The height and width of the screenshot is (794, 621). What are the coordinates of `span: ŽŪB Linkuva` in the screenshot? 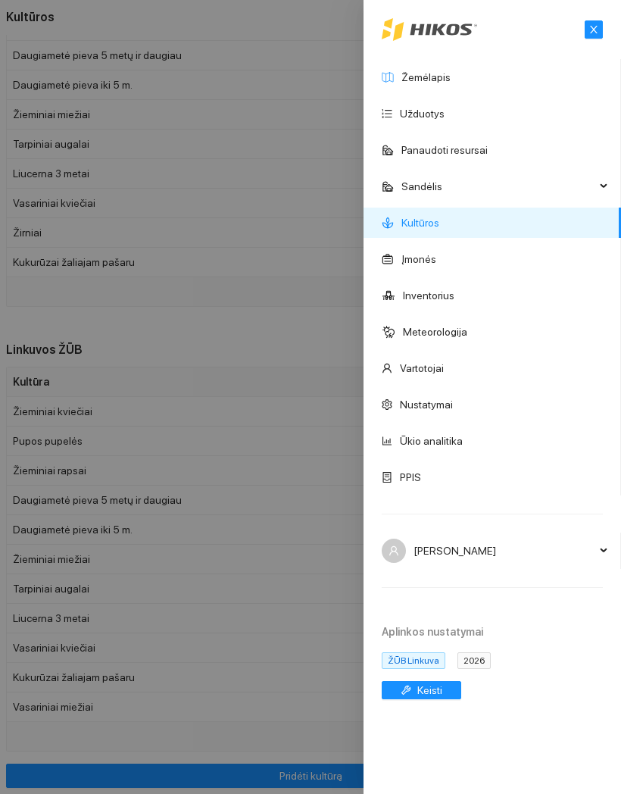 It's located at (414, 661).